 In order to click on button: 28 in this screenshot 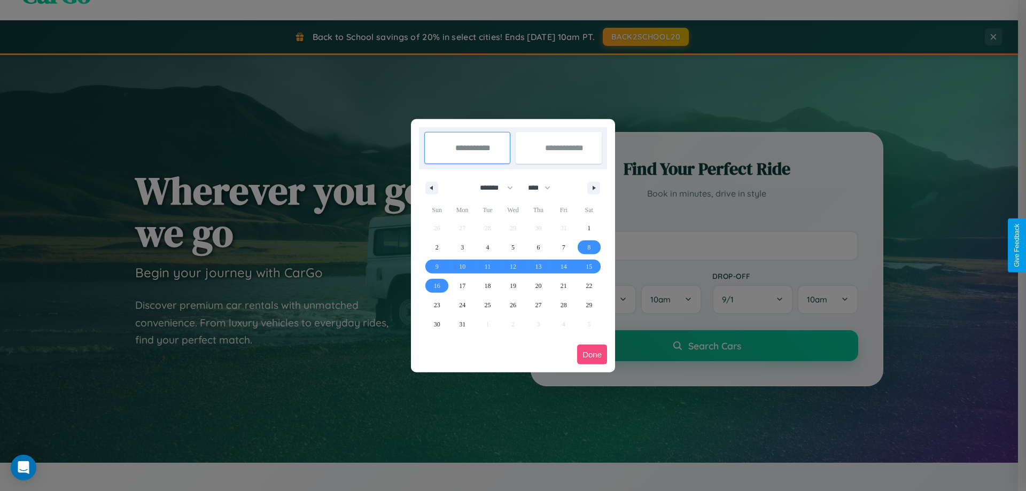, I will do `click(563, 305)`.